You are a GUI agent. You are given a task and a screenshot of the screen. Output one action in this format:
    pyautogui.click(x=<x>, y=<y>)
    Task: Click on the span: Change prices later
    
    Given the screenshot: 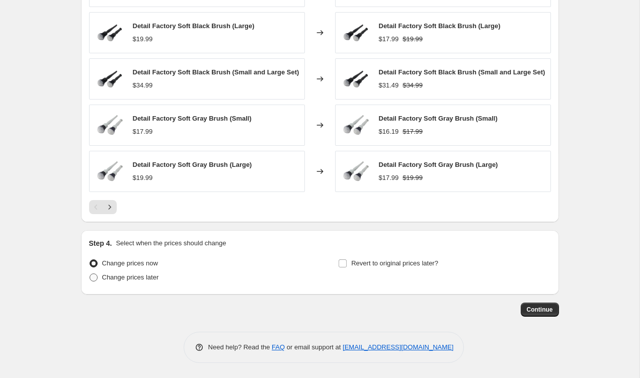 What is the action you would take?
    pyautogui.click(x=130, y=277)
    